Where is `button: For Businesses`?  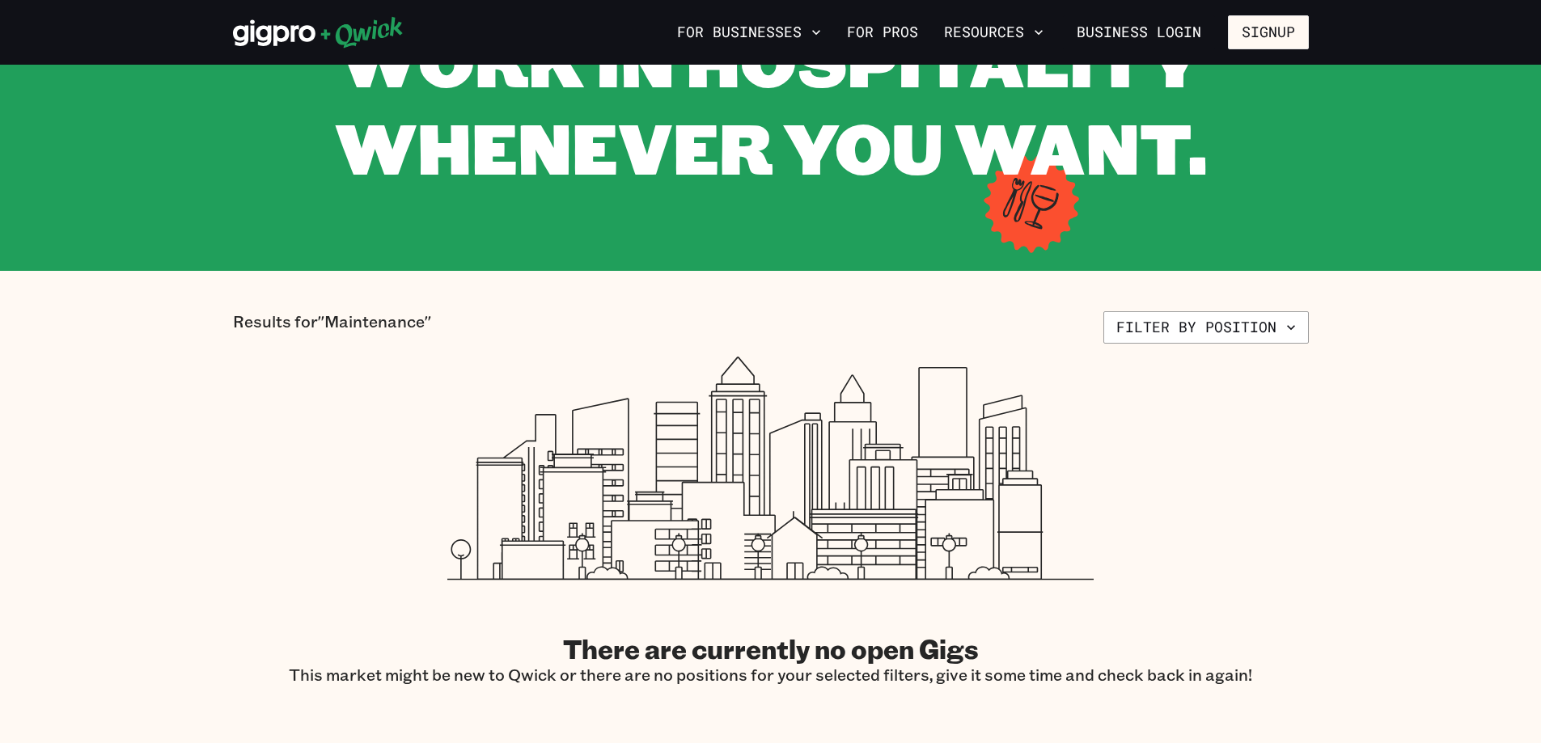 button: For Businesses is located at coordinates (749, 32).